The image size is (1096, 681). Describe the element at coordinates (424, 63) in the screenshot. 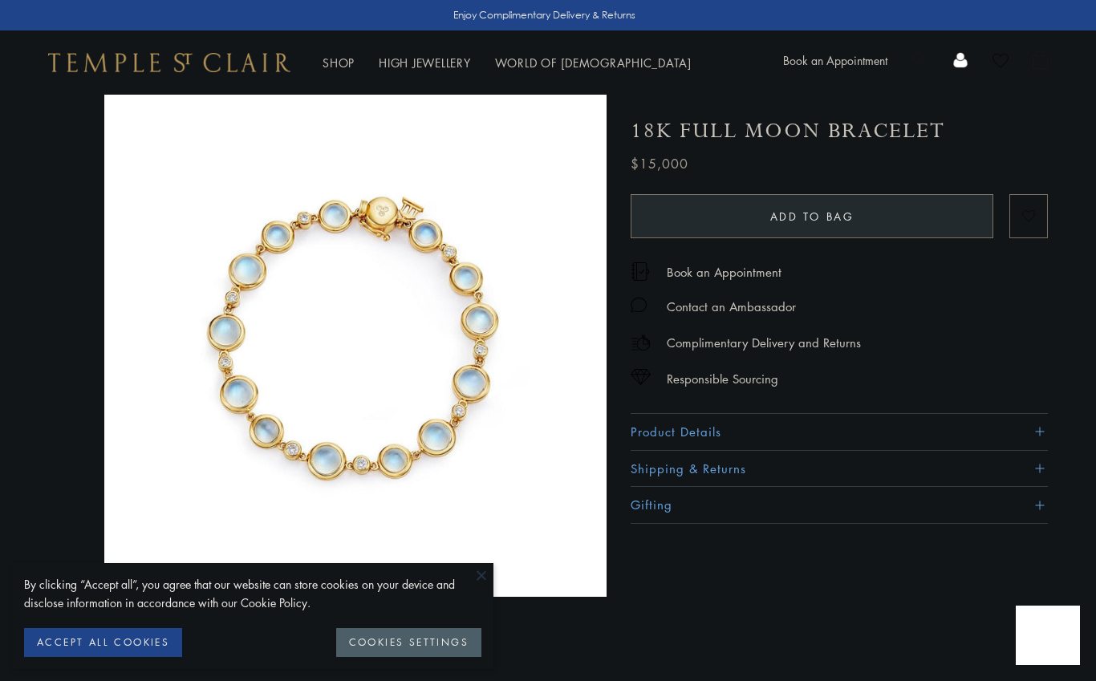

I see `a: High JewelleryHigh Jewellery` at that location.